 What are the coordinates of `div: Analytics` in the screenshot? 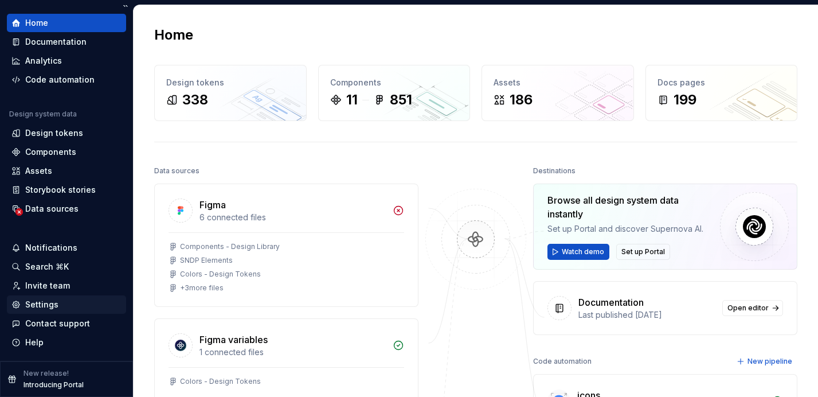 It's located at (44, 61).